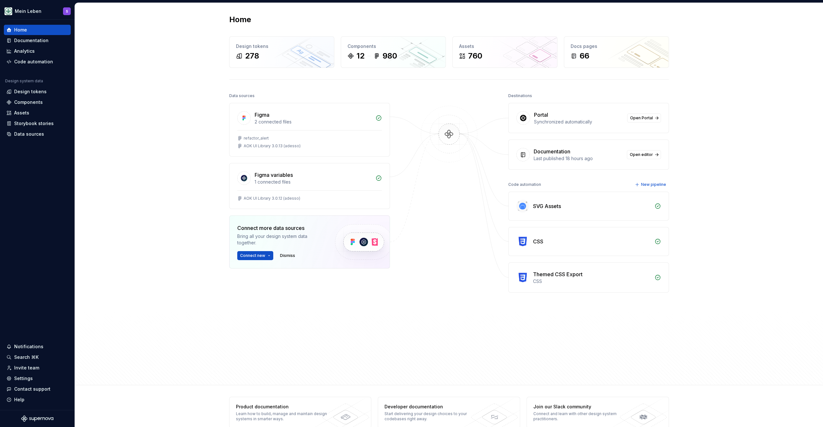 This screenshot has width=823, height=427. I want to click on img: df5db9ef-aba0-4771-bf51-9763b7497661.png, so click(8, 11).